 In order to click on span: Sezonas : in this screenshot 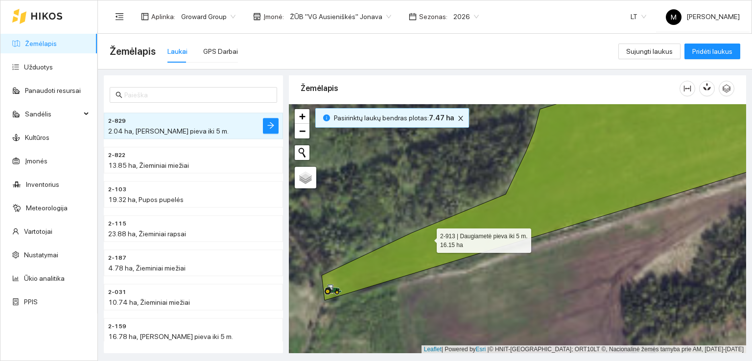, I will do `click(433, 17)`.